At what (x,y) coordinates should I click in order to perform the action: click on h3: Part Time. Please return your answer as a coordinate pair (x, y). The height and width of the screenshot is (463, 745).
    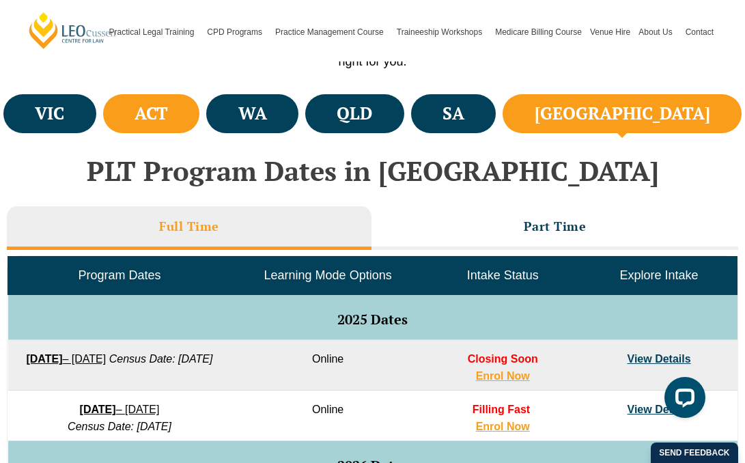
    Looking at the image, I should click on (555, 226).